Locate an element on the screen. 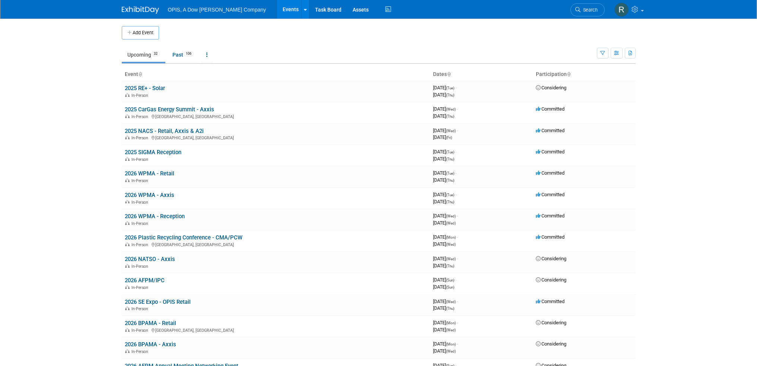  a: 2026 BPAMA - Retail is located at coordinates (150, 323).